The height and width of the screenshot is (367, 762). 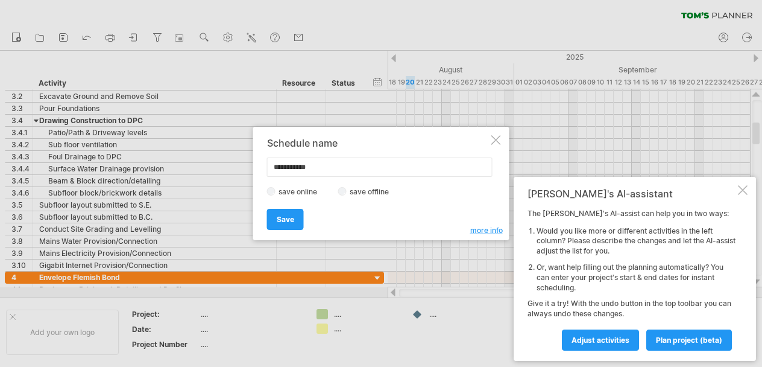 What do you see at coordinates (285, 219) in the screenshot?
I see `span: Save` at bounding box center [285, 219].